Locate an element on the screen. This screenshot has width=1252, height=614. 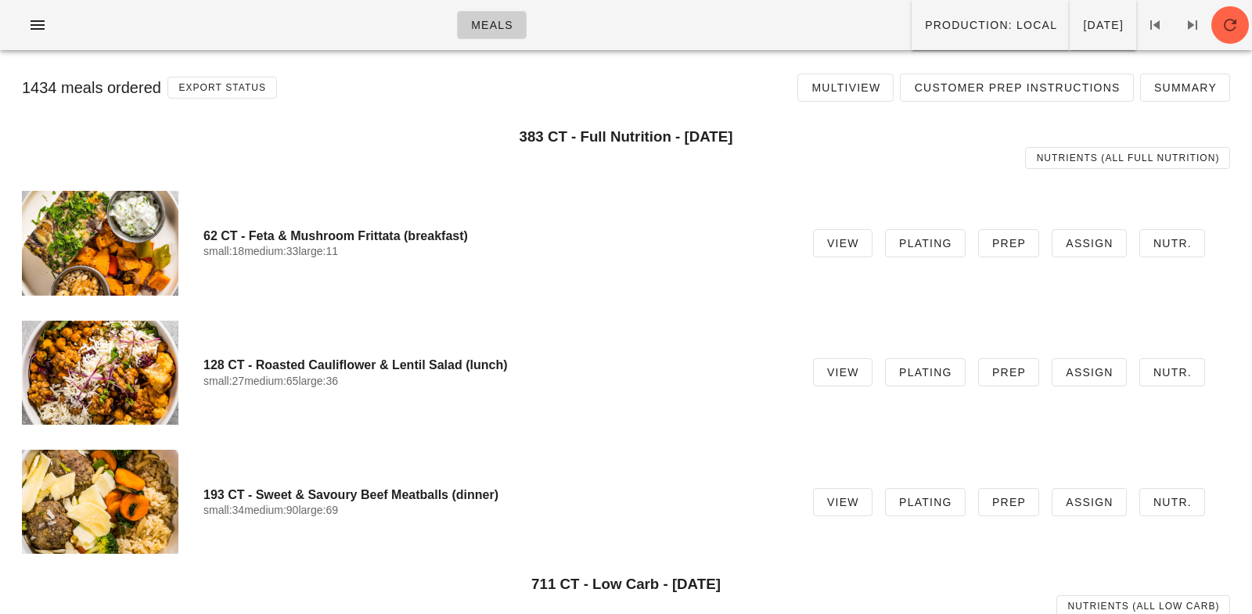
span: Summary is located at coordinates (1185, 88).